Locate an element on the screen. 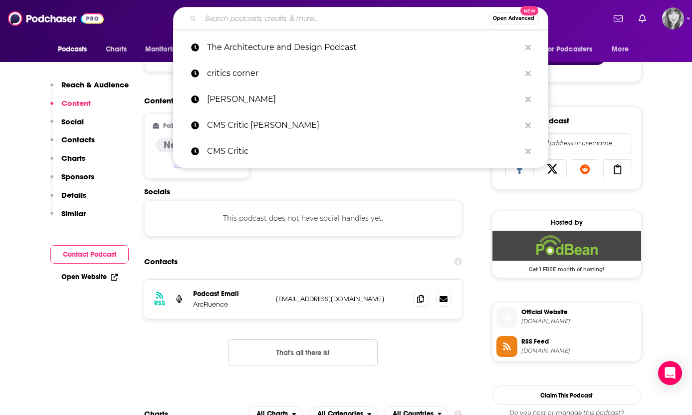 Image resolution: width=692 pixels, height=415 pixels. a: critics corner is located at coordinates (361, 73).